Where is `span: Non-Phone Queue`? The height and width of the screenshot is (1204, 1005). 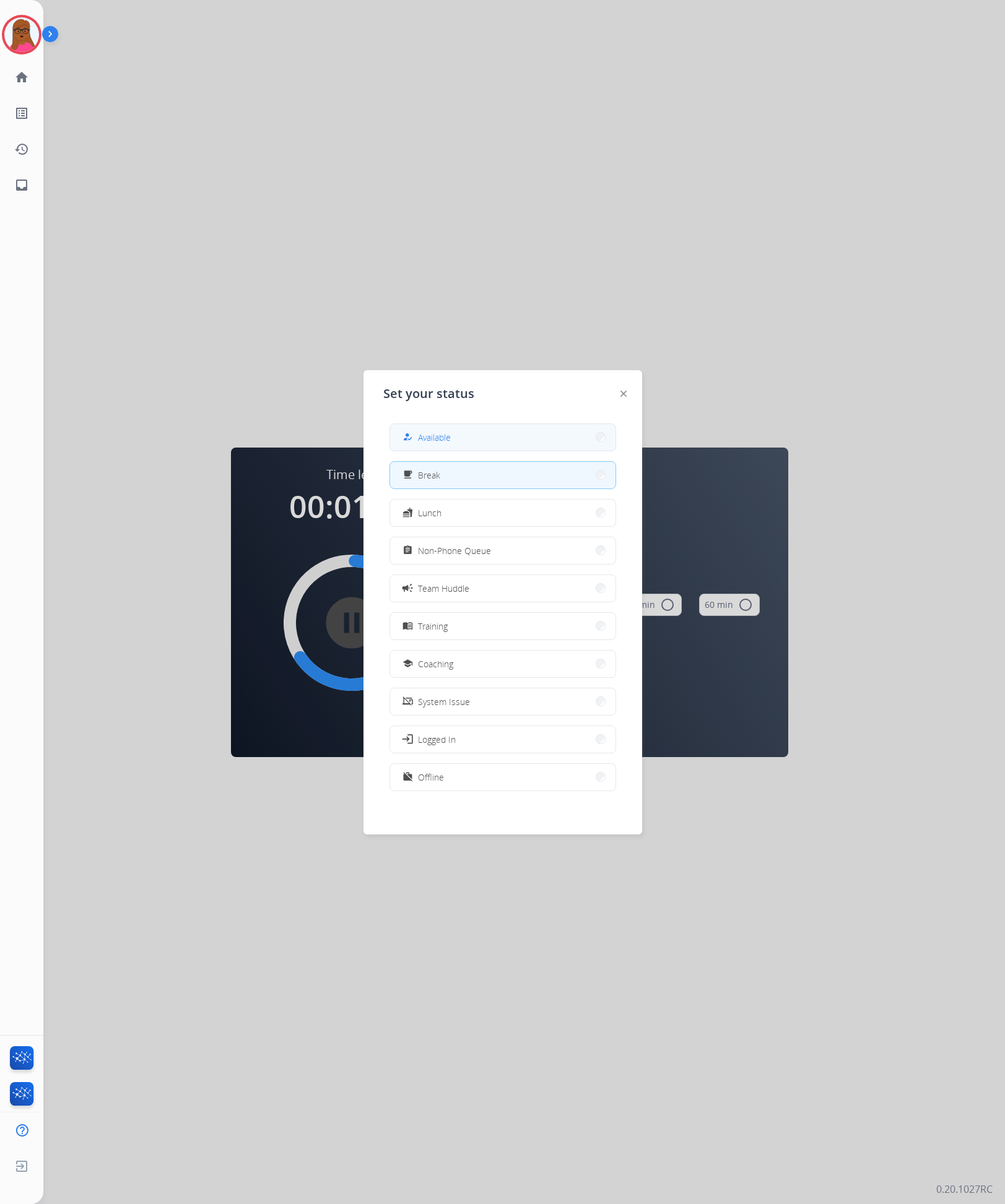
span: Non-Phone Queue is located at coordinates (454, 550).